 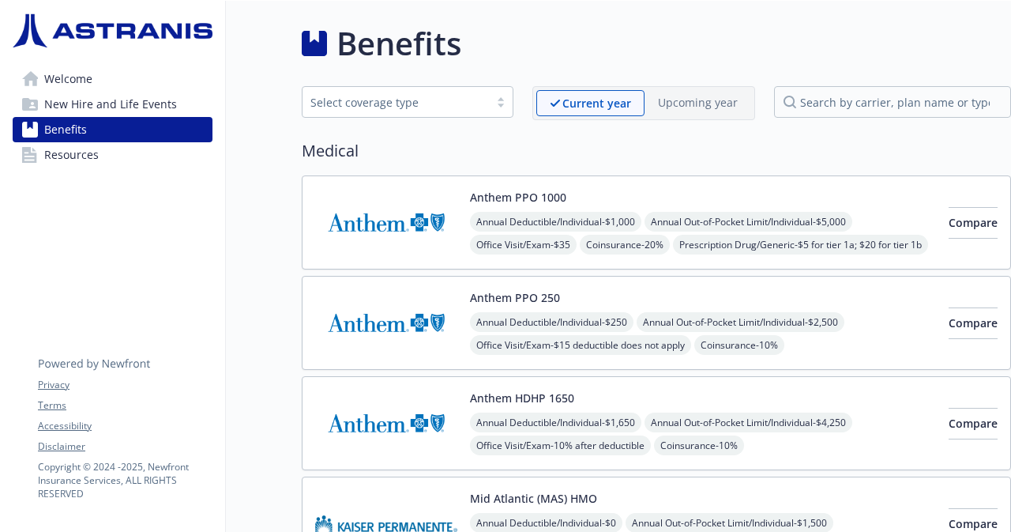 What do you see at coordinates (523, 244) in the screenshot?
I see `span: Office Visit/Exam - $35` at bounding box center [523, 244].